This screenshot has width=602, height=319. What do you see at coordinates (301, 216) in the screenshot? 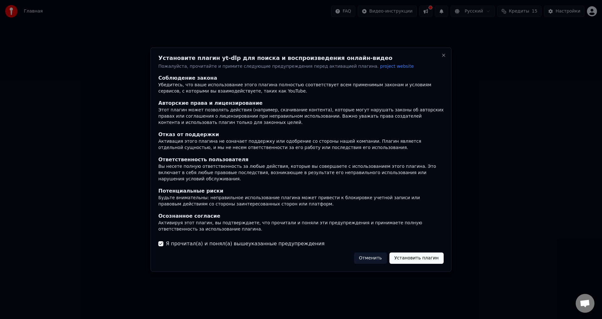
I see `div: Осознанное согласие` at bounding box center [301, 216].